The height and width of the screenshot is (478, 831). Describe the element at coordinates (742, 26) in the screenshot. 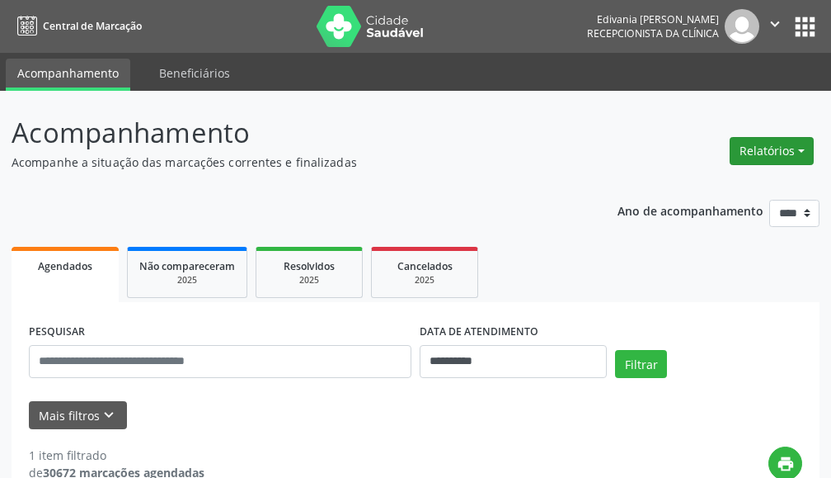

I see `img: img` at that location.